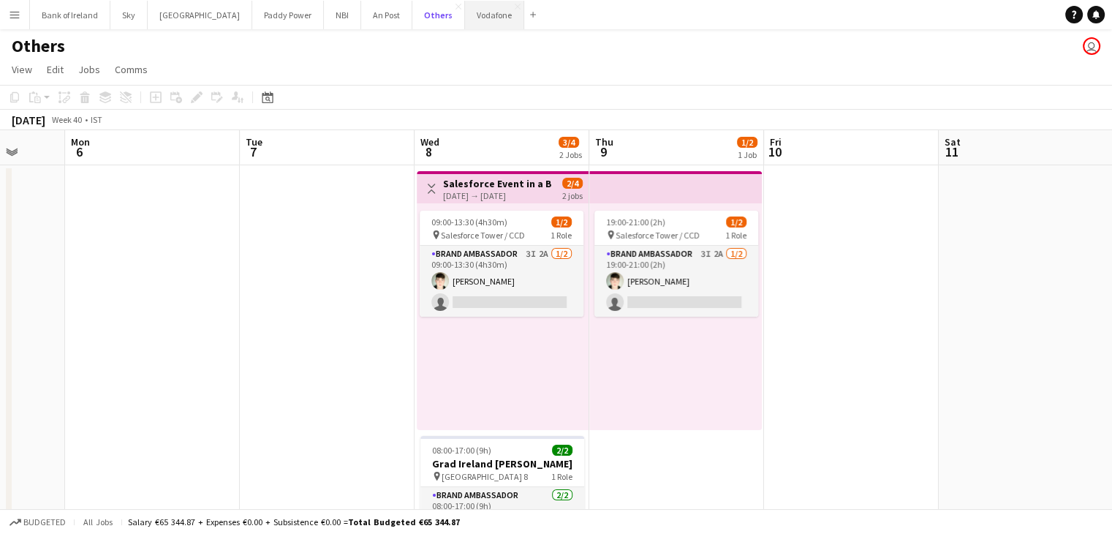 This screenshot has height=534, width=1112. I want to click on span: Jobs, so click(89, 69).